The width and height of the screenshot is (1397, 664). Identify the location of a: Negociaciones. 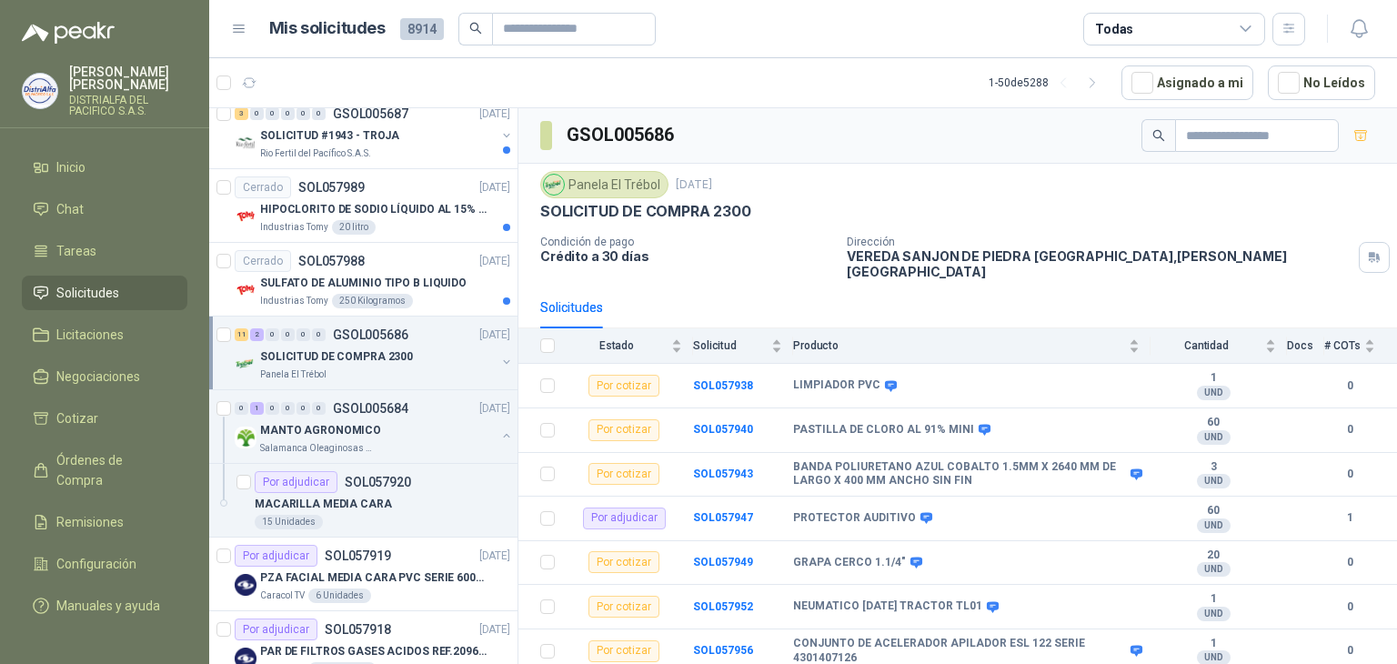
(105, 376).